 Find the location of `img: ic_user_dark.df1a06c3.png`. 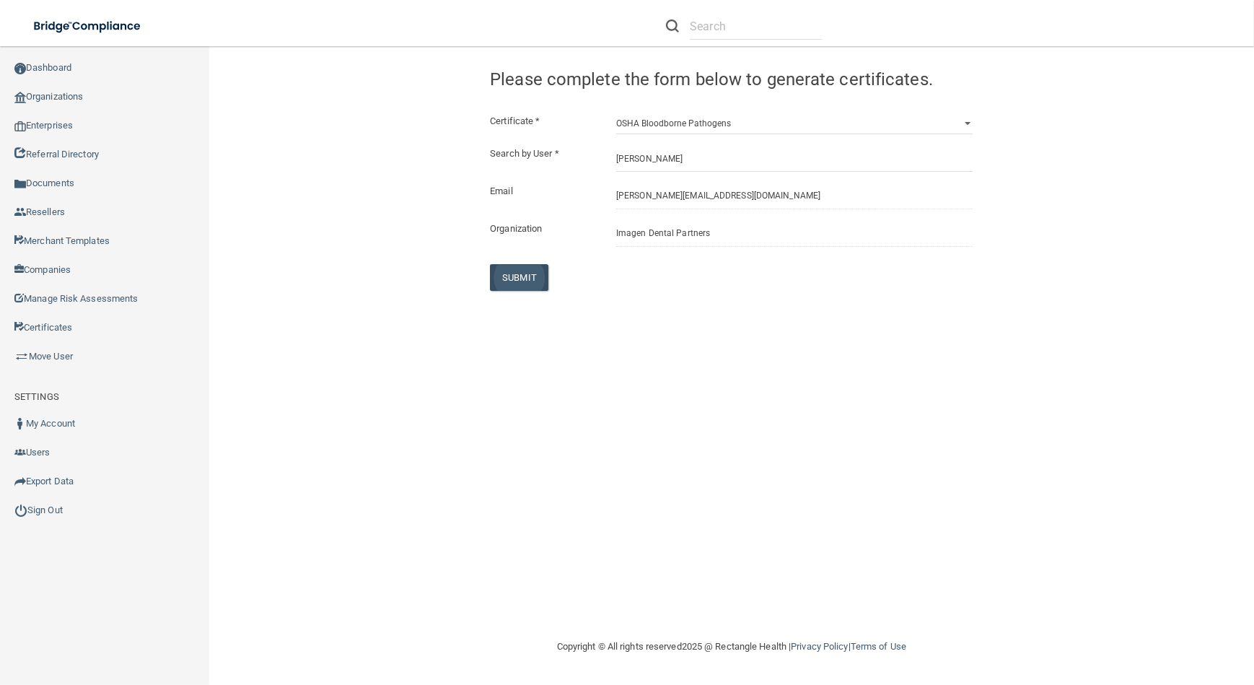

img: ic_user_dark.df1a06c3.png is located at coordinates (20, 423).